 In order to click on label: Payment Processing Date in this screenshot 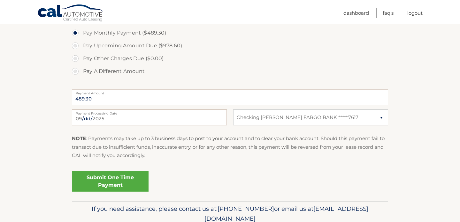, I will do `click(149, 112)`.